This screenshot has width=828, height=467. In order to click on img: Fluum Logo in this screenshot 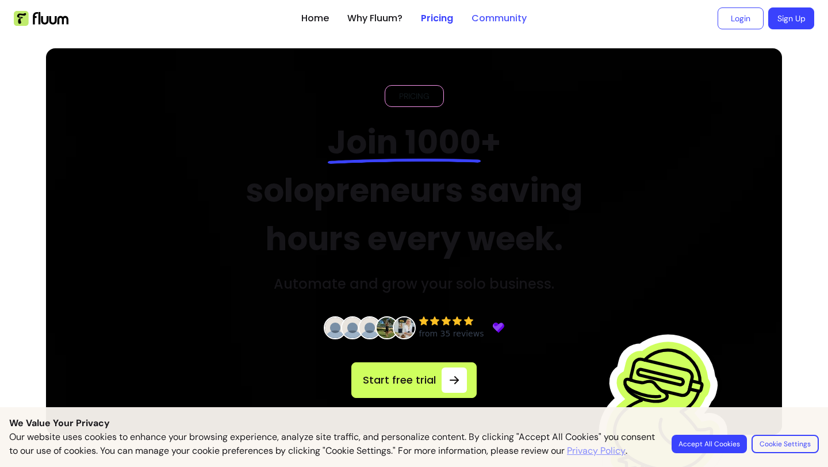, I will do `click(41, 18)`.